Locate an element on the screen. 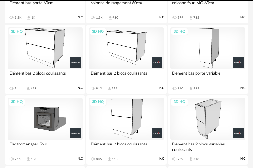  div: 593 is located at coordinates (115, 89).